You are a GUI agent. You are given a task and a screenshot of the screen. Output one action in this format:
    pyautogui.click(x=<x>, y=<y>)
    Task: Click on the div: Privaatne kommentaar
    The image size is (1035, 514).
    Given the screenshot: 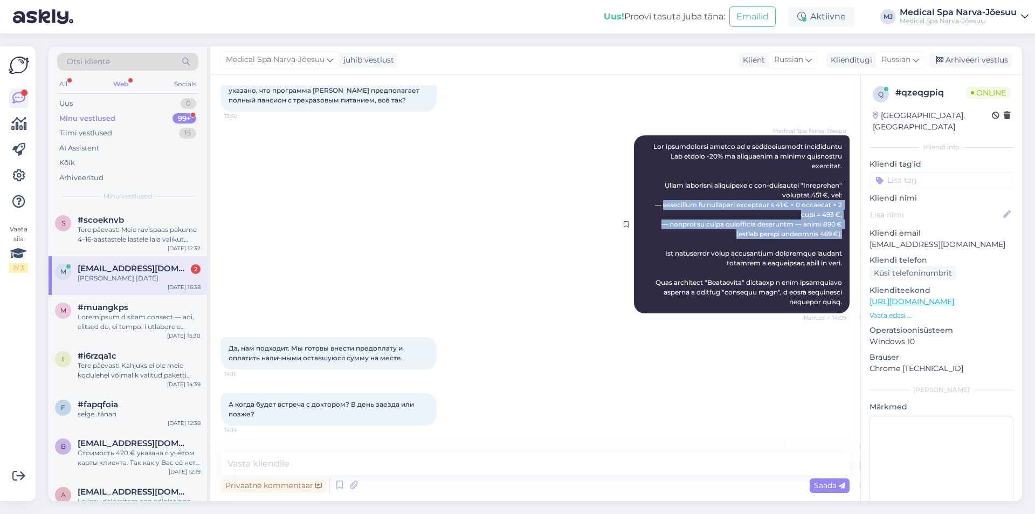 What is the action you would take?
    pyautogui.click(x=273, y=485)
    